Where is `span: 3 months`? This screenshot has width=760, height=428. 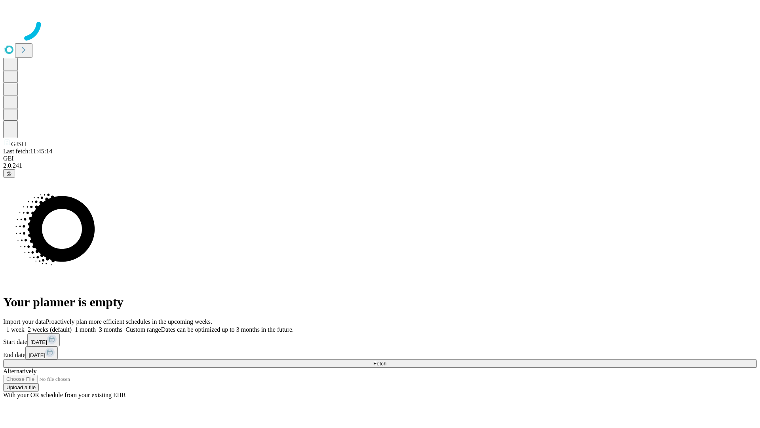
span: 3 months is located at coordinates (110, 329).